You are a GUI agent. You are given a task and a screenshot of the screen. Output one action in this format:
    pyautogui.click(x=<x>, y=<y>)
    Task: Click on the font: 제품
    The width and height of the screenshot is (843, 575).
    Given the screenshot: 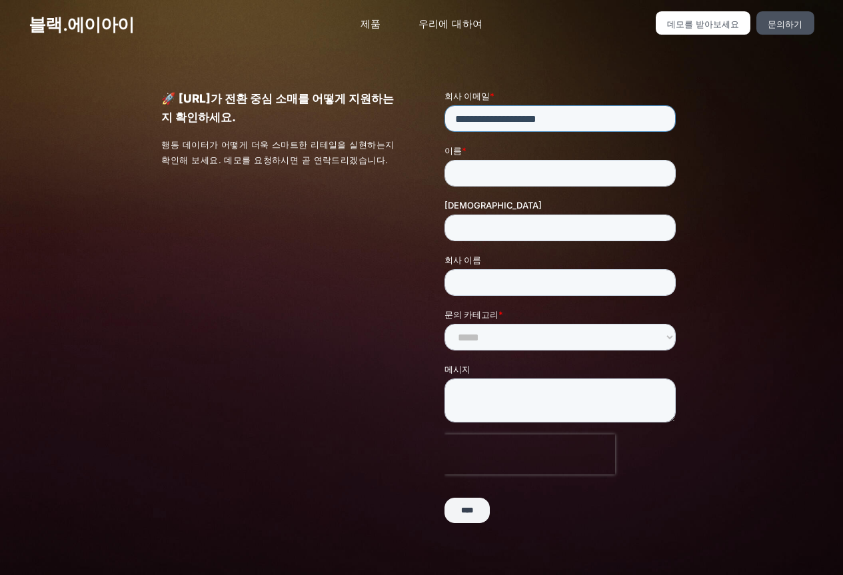 What is the action you would take?
    pyautogui.click(x=371, y=23)
    